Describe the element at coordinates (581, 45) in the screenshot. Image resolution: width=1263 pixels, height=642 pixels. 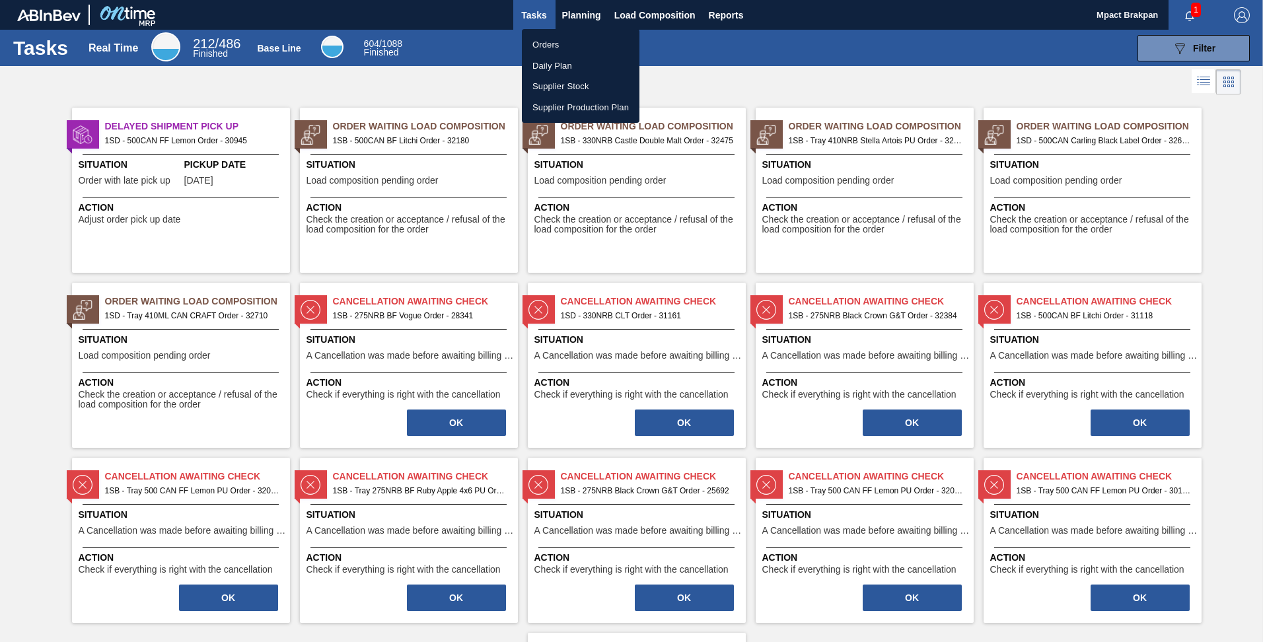
I see `a: Orders` at that location.